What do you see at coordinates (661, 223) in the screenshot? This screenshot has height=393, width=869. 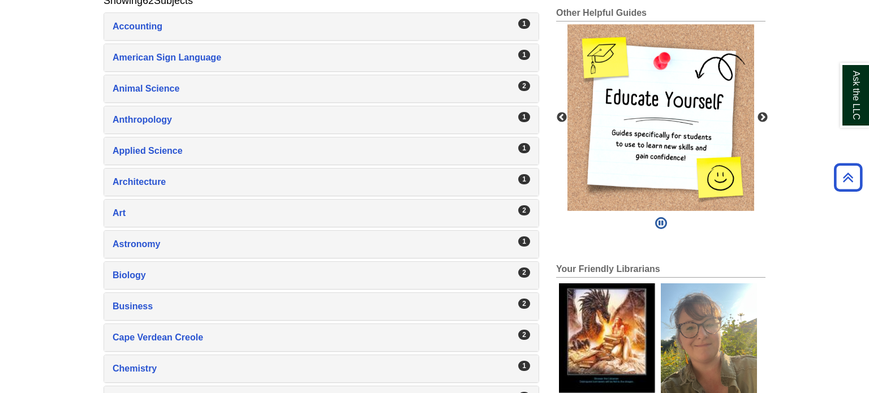 I see `button: Pause` at bounding box center [661, 223].